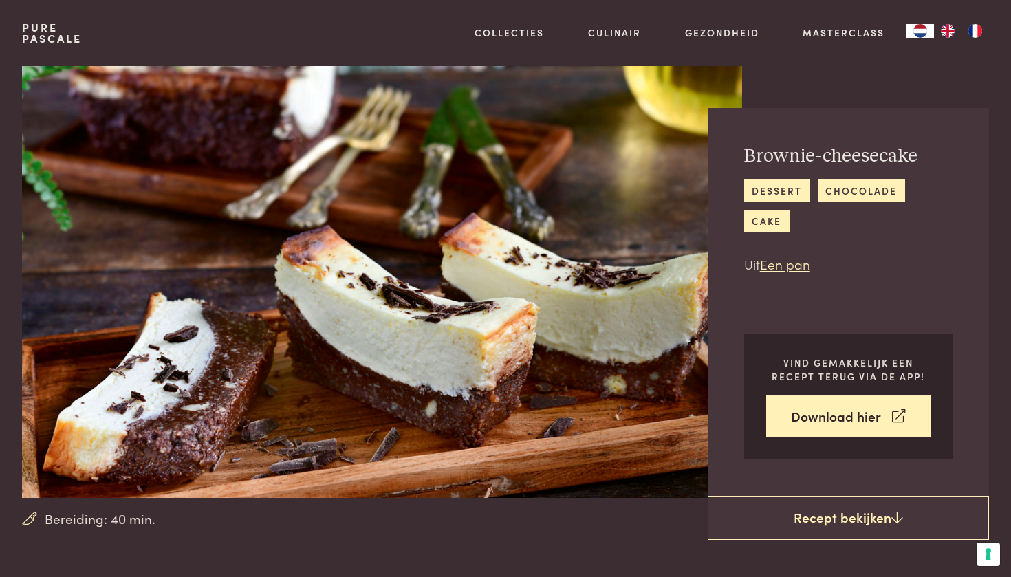 This screenshot has height=577, width=1011. Describe the element at coordinates (962, 31) in the screenshot. I see `ul: Language list` at that location.